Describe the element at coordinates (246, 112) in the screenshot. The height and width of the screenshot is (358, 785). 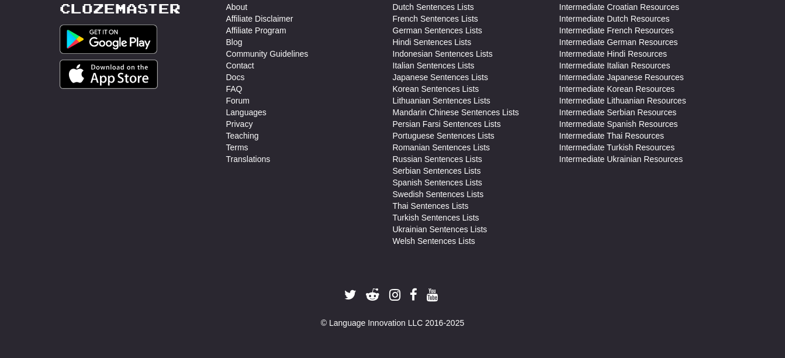
I see `a: Languages` at that location.